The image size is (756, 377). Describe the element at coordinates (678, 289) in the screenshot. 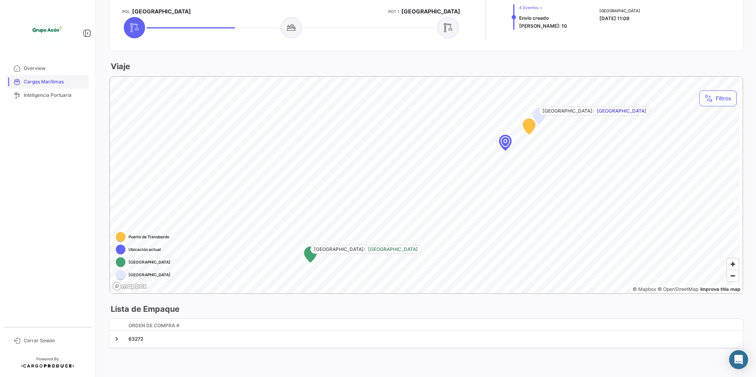

I see `a: OpenStreetMap` at that location.